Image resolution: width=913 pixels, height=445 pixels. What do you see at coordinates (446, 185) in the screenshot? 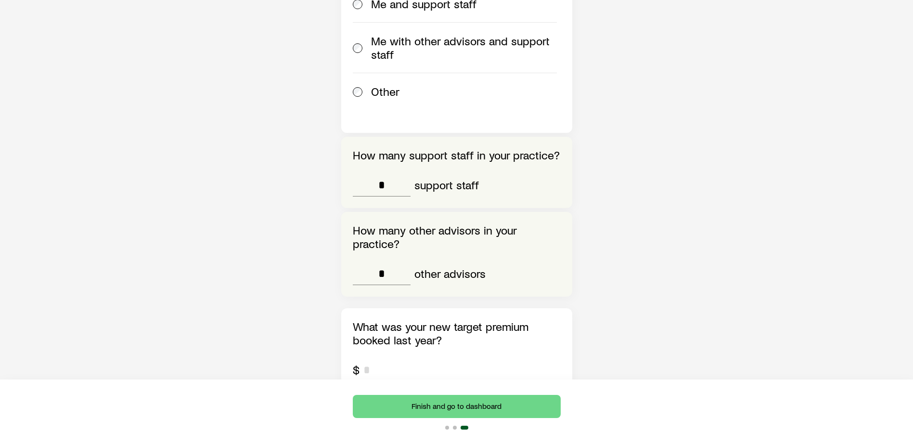
I see `div: support staff` at bounding box center [446, 185].